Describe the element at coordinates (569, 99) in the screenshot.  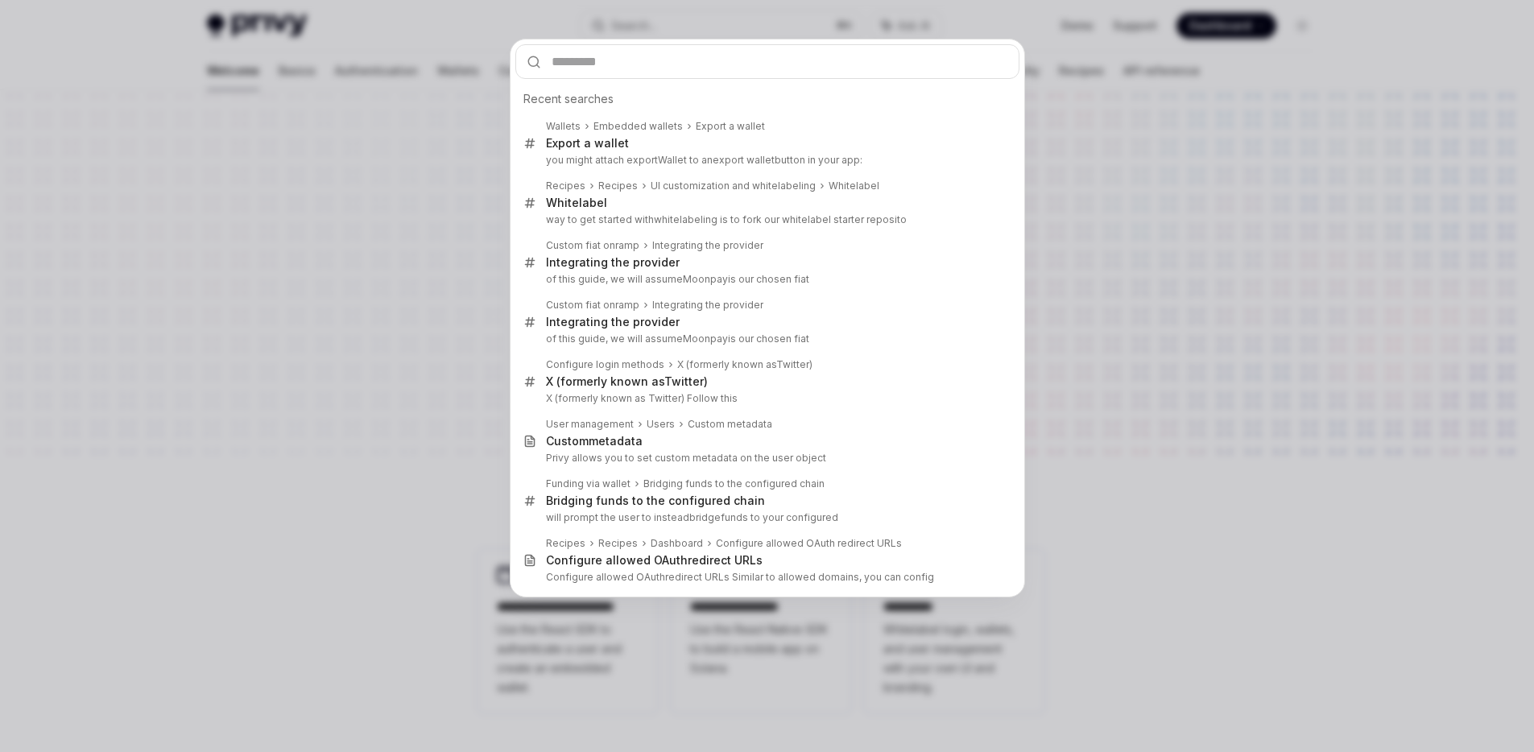
I see `span: Recent searches` at that location.